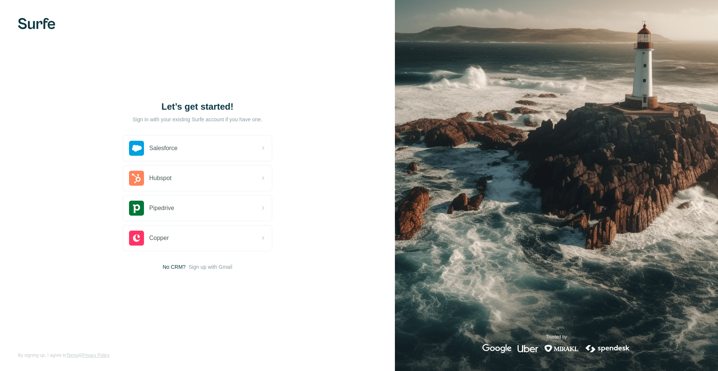 The width and height of the screenshot is (718, 371). What do you see at coordinates (137, 238) in the screenshot?
I see `img: copper's logo` at bounding box center [137, 238].